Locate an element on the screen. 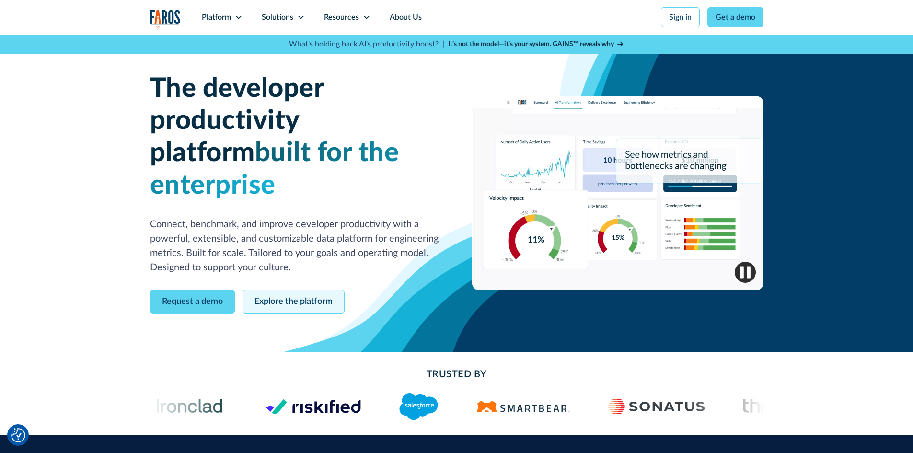 This screenshot has height=453, width=913. a: Request a demo is located at coordinates (192, 301).